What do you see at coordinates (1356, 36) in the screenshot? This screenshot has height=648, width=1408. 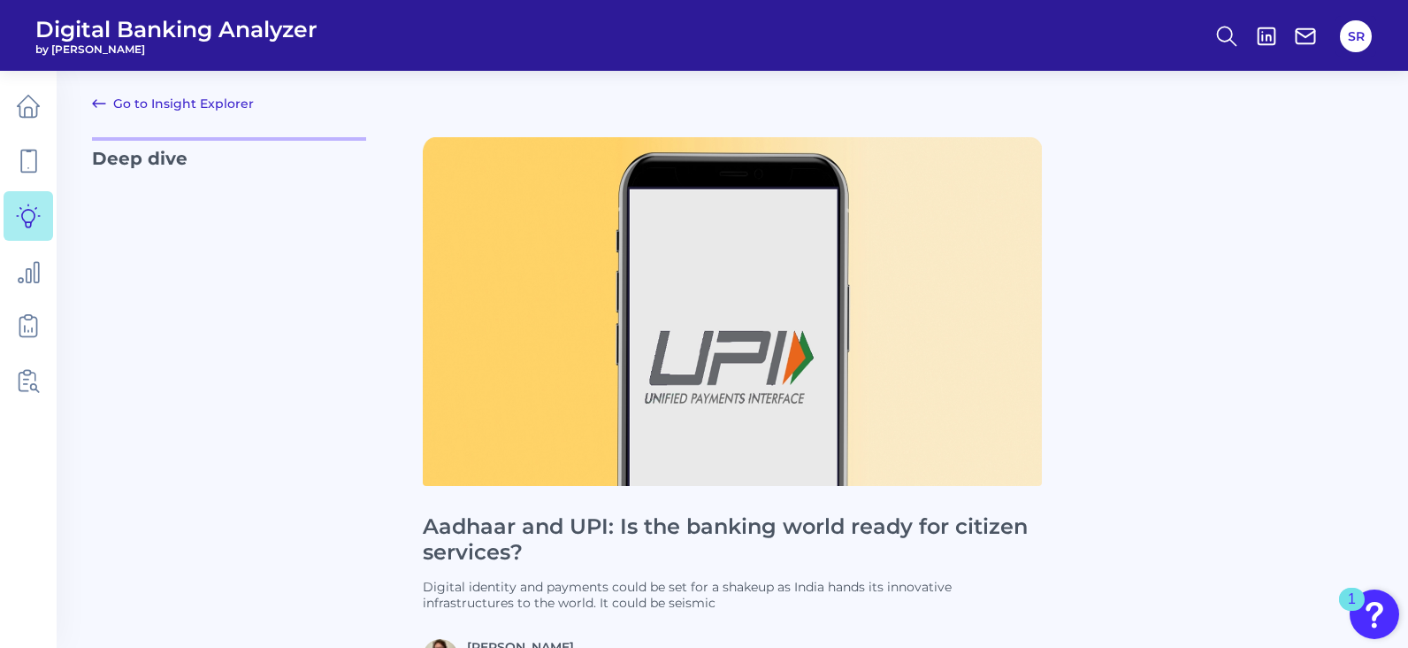 I see `button: SR` at bounding box center [1356, 36].